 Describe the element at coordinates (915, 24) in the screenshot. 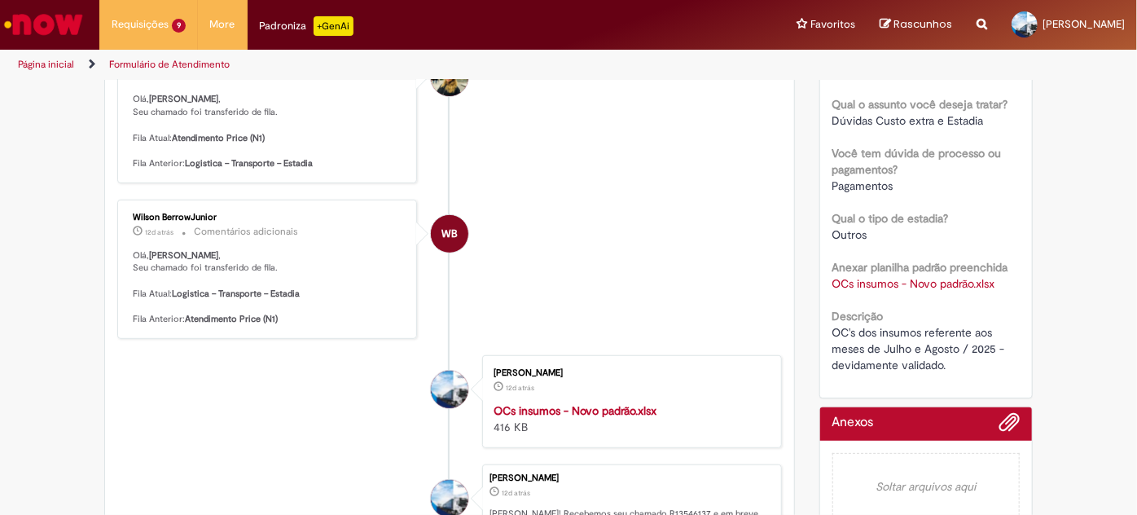

I see `a: Rascunhos` at that location.